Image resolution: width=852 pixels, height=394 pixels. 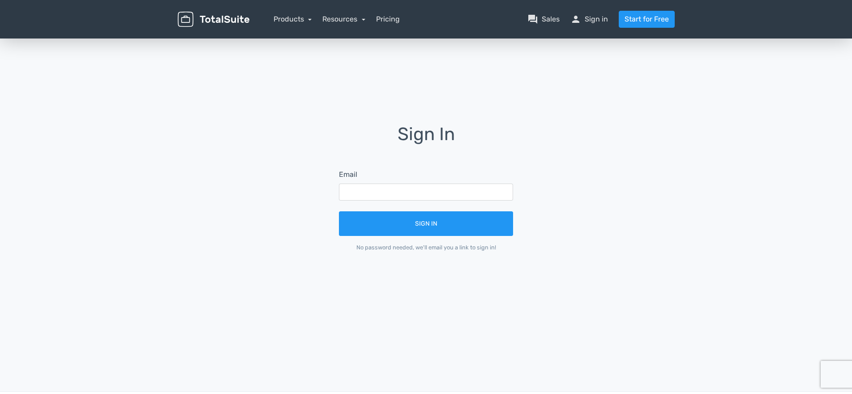 What do you see at coordinates (293, 19) in the screenshot?
I see `a: Products` at bounding box center [293, 19].